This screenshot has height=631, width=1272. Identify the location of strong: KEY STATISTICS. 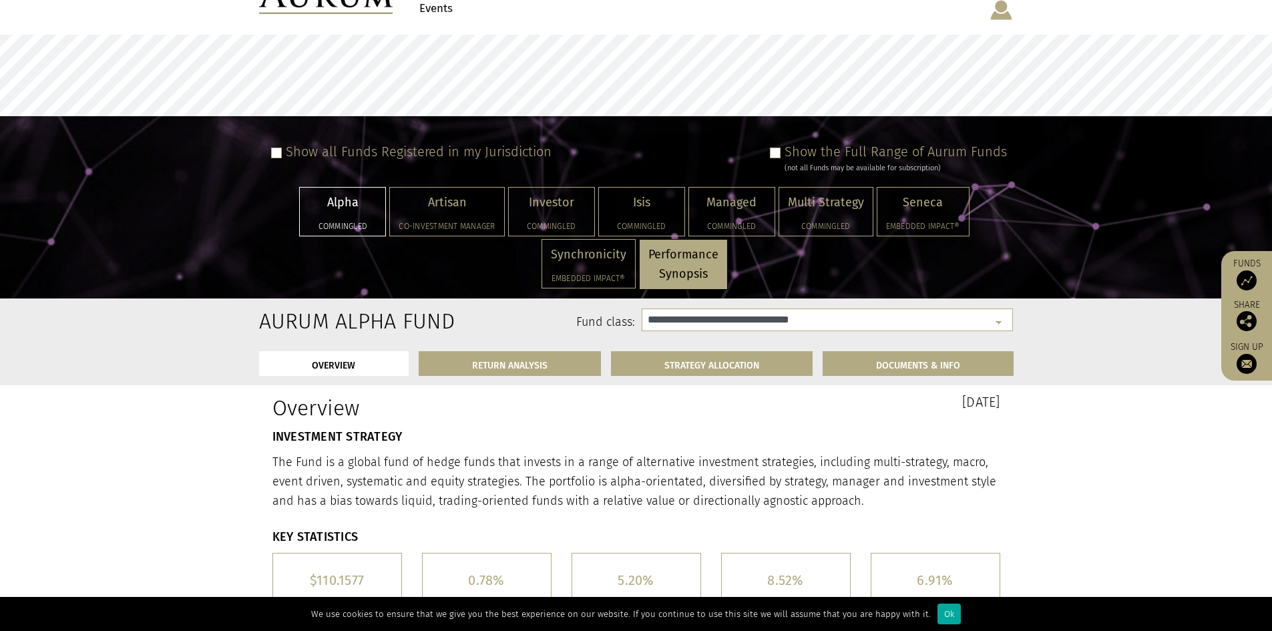
(315, 537).